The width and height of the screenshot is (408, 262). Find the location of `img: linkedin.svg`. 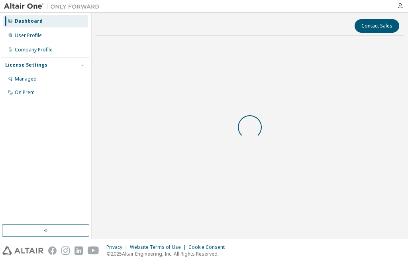

img: linkedin.svg is located at coordinates (78, 250).